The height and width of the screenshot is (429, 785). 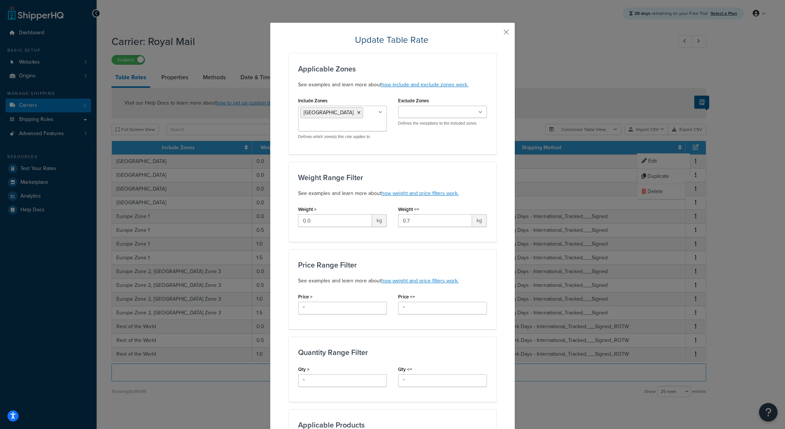 I want to click on h3: Applicable Products, so click(x=393, y=425).